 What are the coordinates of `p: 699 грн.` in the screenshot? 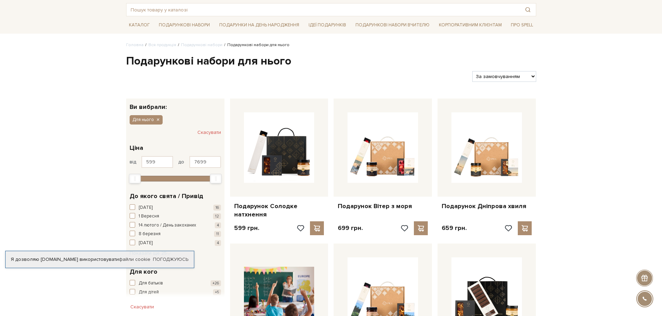 It's located at (350, 228).